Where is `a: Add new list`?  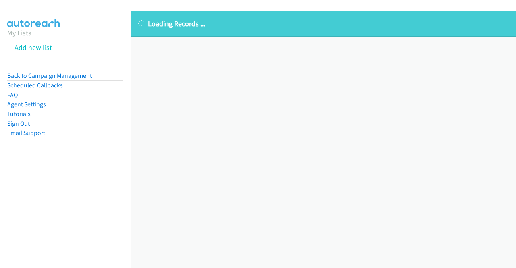 a: Add new list is located at coordinates (33, 47).